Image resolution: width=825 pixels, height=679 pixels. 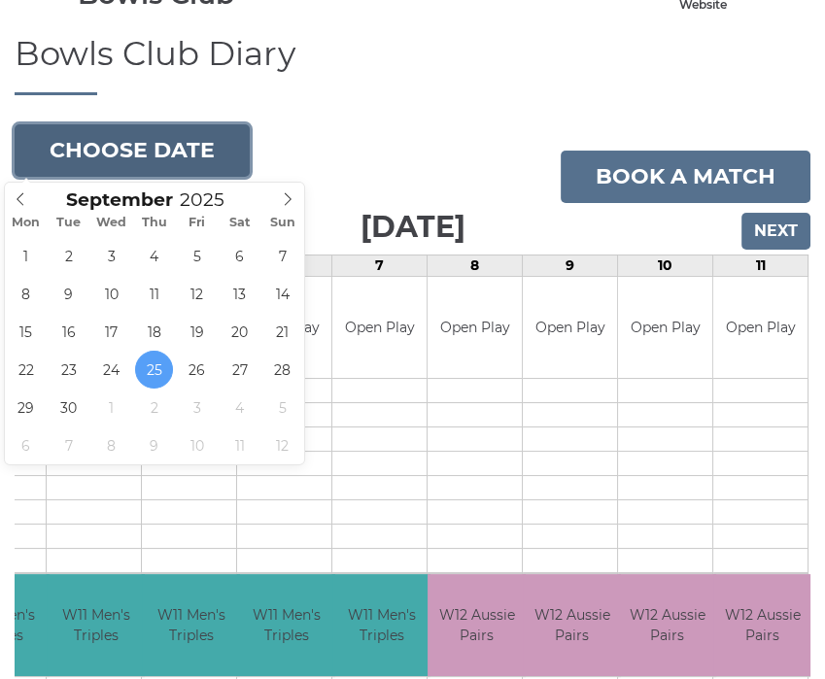 I want to click on span: September 13, 2025, so click(x=239, y=293).